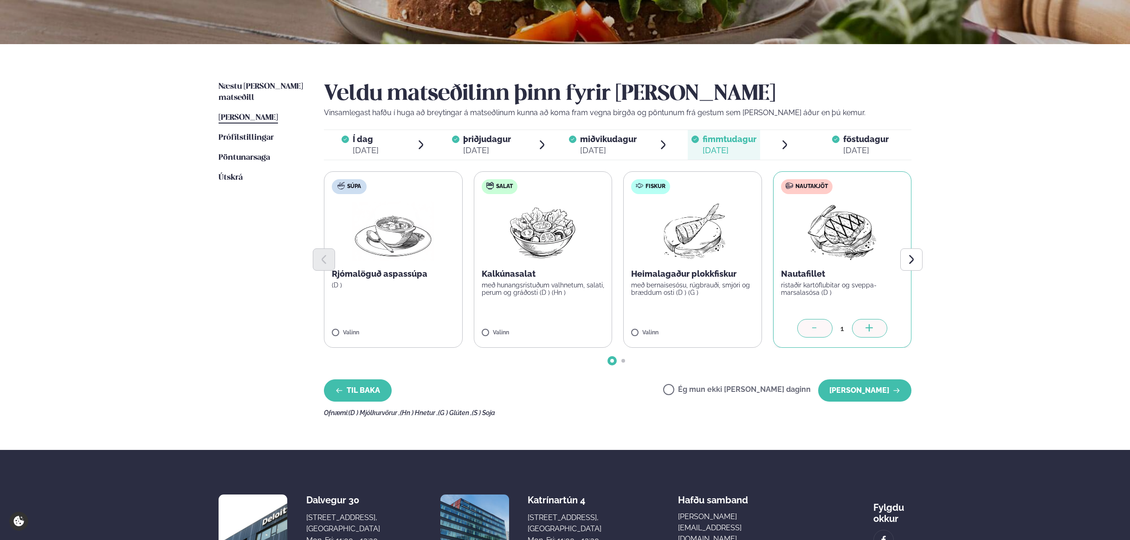 Image resolution: width=1130 pixels, height=540 pixels. I want to click on div: Dalvegur 30, so click(343, 500).